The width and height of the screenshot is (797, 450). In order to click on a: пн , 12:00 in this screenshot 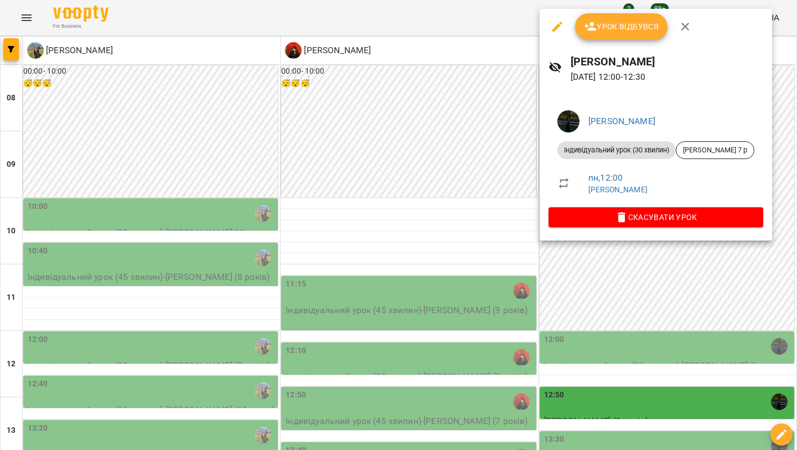, I will do `click(606, 177)`.